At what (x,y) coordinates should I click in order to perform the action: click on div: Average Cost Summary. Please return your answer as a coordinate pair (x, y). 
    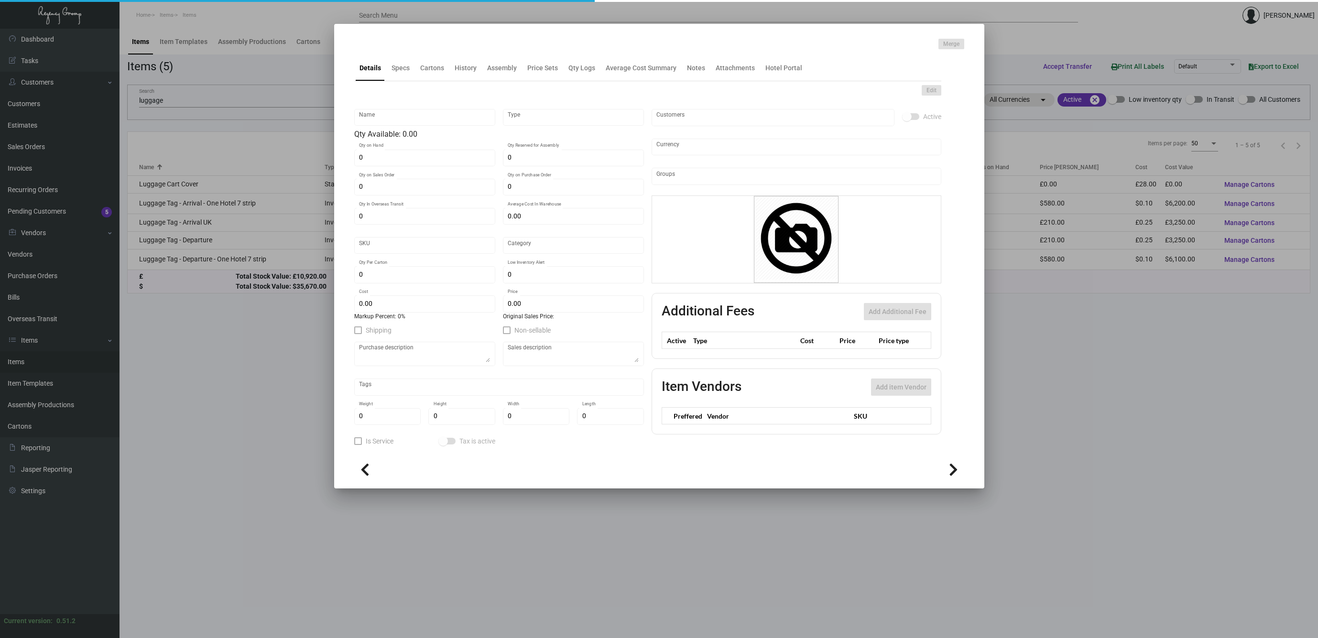
    Looking at the image, I should click on (641, 68).